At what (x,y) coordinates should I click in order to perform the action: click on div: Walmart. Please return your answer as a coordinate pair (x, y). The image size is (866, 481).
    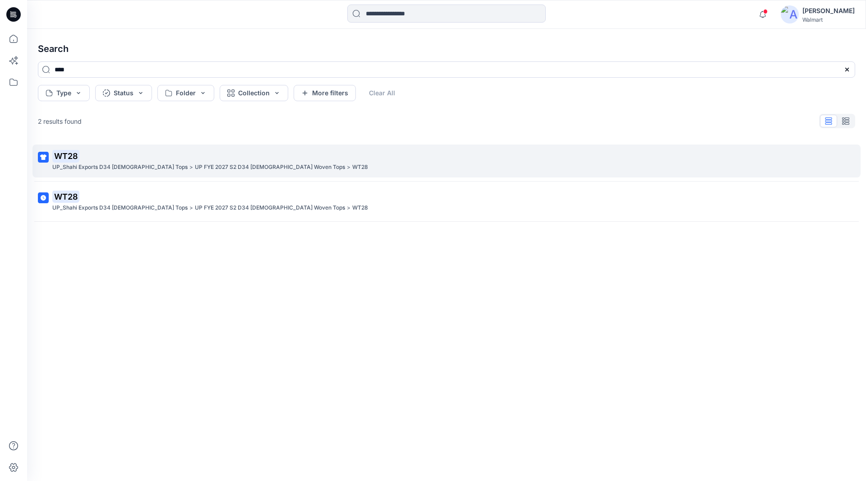
    Looking at the image, I should click on (829, 19).